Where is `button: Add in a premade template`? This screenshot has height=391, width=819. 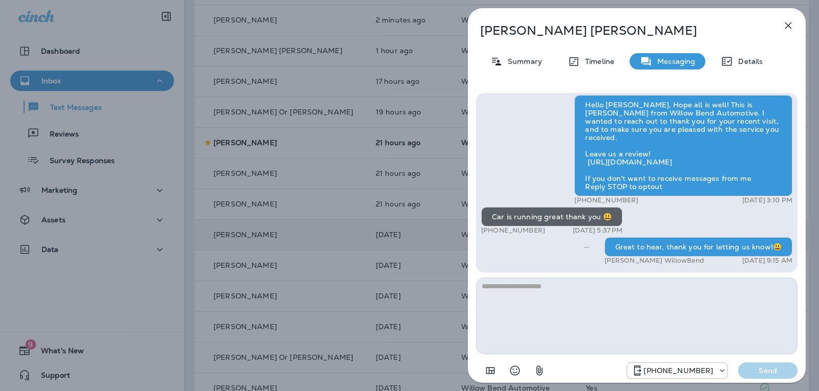 button: Add in a premade template is located at coordinates (490, 371).